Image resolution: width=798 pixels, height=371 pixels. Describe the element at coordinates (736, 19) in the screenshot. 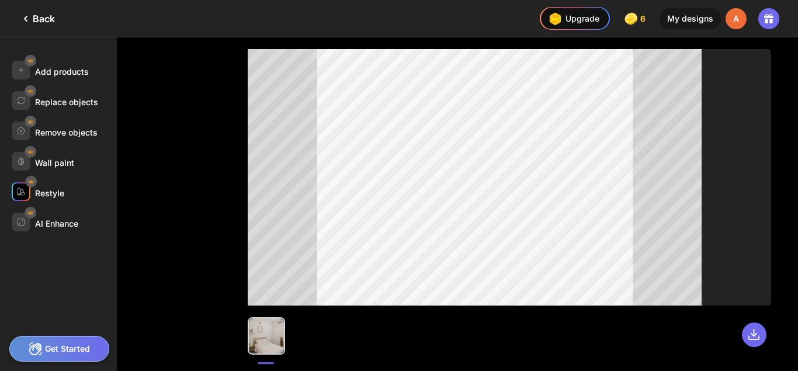

I see `div: A` at that location.